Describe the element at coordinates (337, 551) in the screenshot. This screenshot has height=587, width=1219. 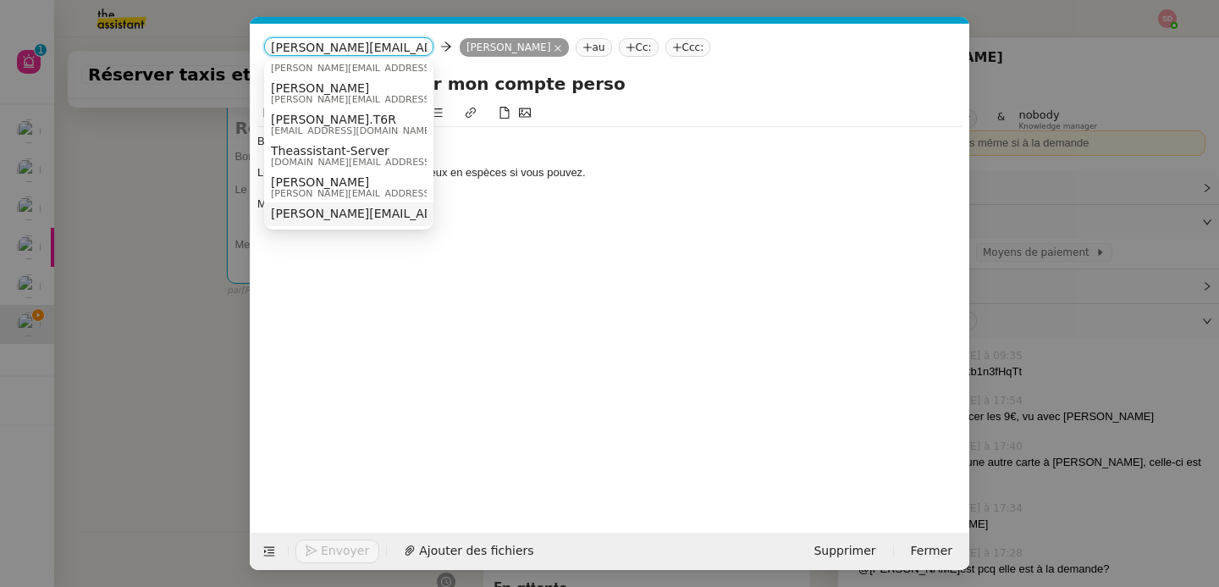
I see `button: Envoyer` at that location.